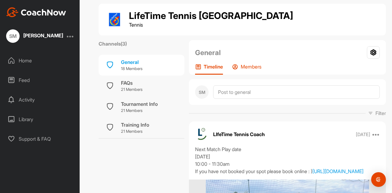 The image size is (392, 193). What do you see at coordinates (379, 180) in the screenshot?
I see `div: Open Intercom Messenger` at bounding box center [379, 180].